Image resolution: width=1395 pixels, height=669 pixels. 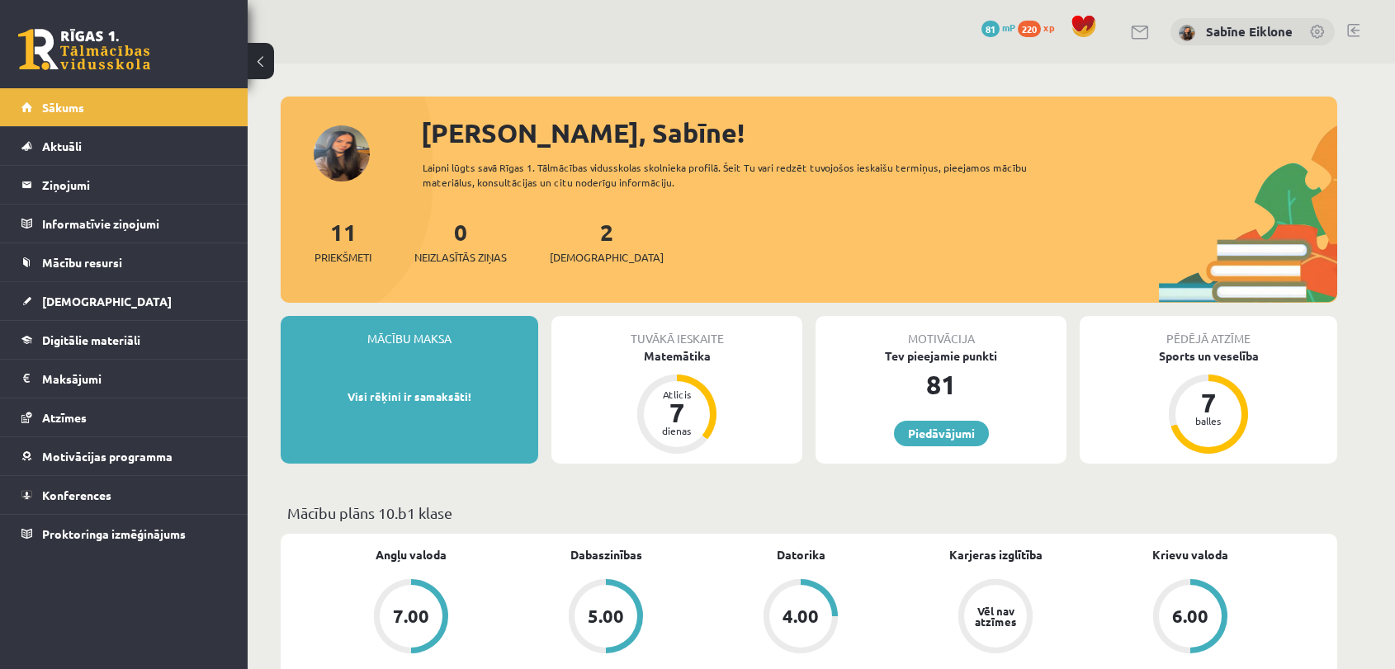 What do you see at coordinates (606, 616) in the screenshot?
I see `div: 5.00` at bounding box center [606, 616].